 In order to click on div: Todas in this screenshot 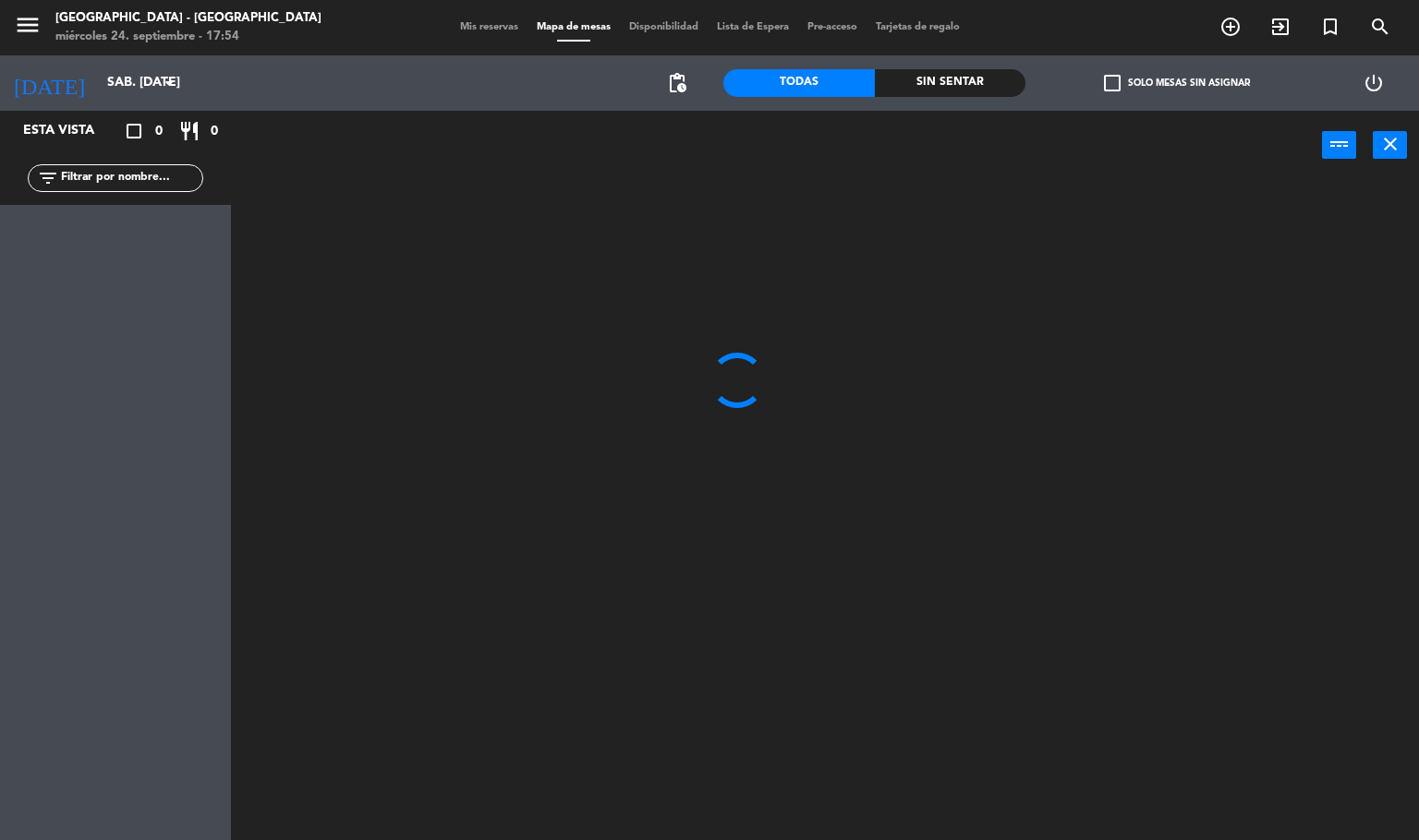, I will do `click(799, 83)`.